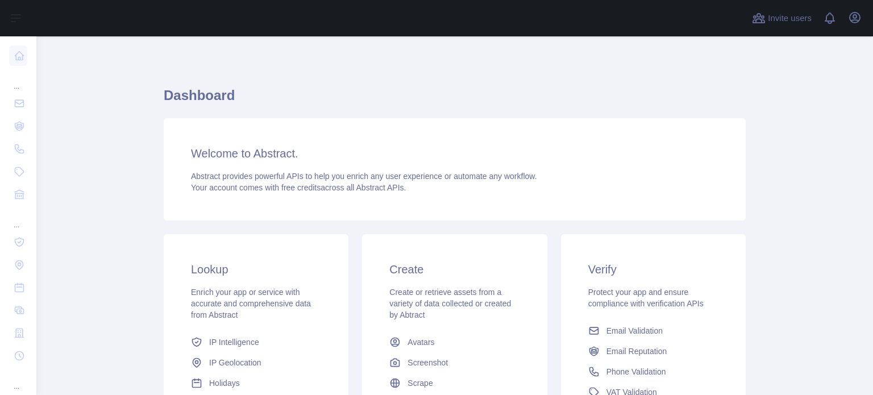  What do you see at coordinates (454, 383) in the screenshot?
I see `a: Scrape` at bounding box center [454, 383].